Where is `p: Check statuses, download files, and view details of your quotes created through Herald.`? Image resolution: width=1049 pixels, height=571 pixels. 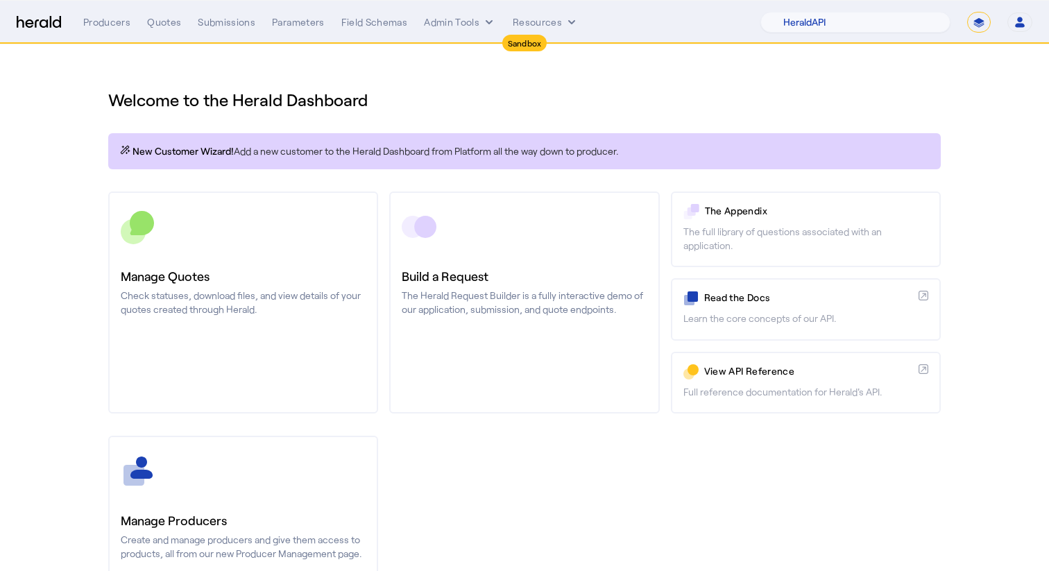 p: Check statuses, download files, and view details of your quotes created through Herald. is located at coordinates (243, 303).